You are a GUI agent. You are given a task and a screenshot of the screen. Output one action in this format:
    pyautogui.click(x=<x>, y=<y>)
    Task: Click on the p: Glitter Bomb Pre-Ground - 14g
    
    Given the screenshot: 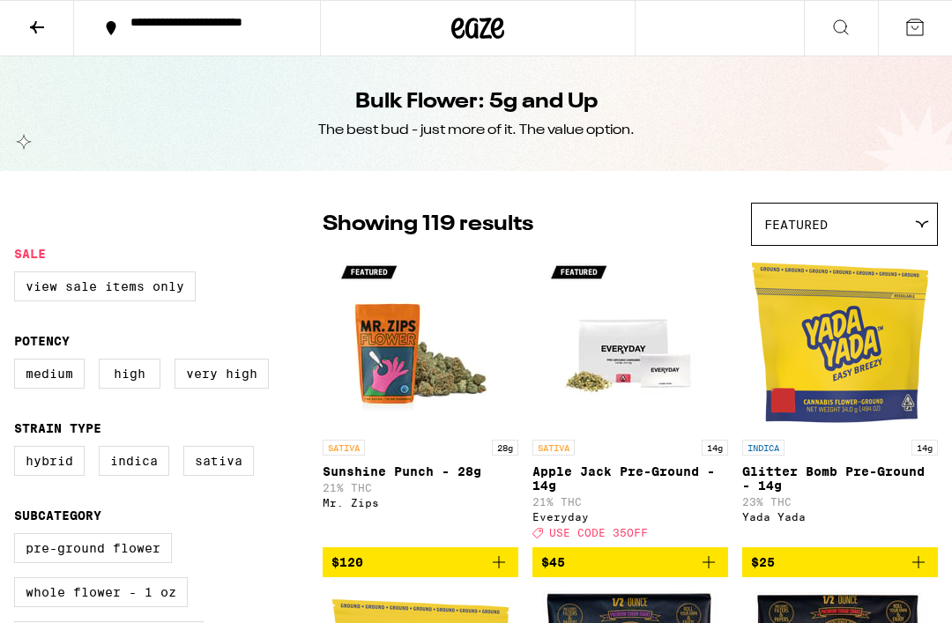 What is the action you would take?
    pyautogui.click(x=840, y=479)
    